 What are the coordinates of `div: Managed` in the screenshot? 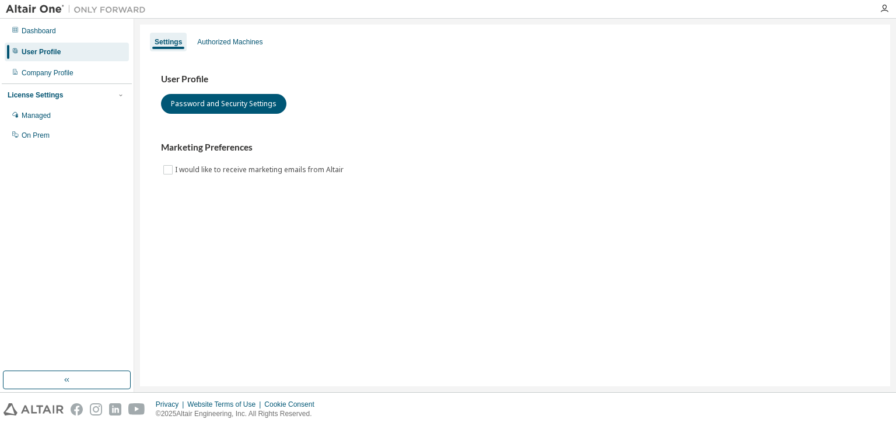 It's located at (36, 115).